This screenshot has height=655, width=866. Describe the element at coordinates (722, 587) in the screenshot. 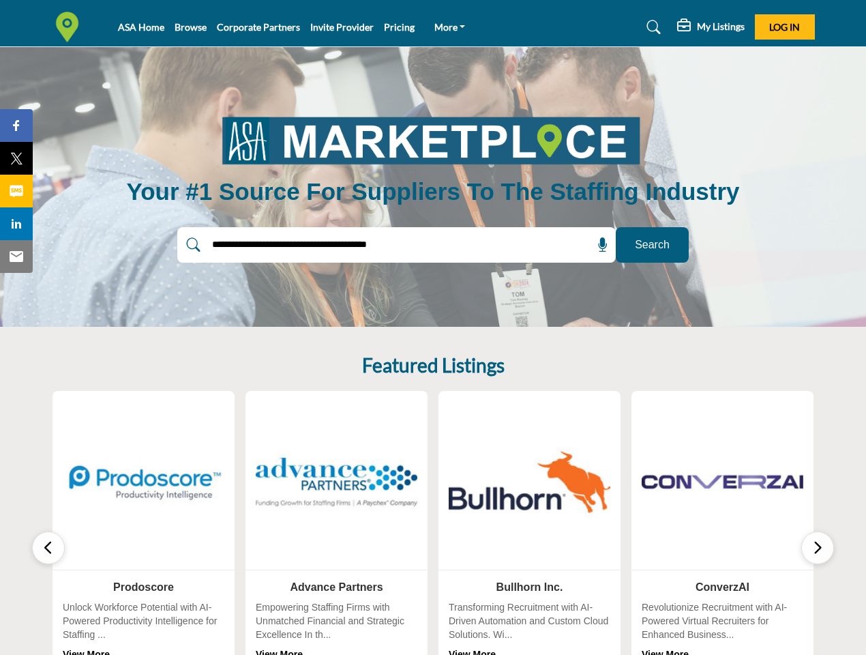

I see `a: ConverzAI` at that location.